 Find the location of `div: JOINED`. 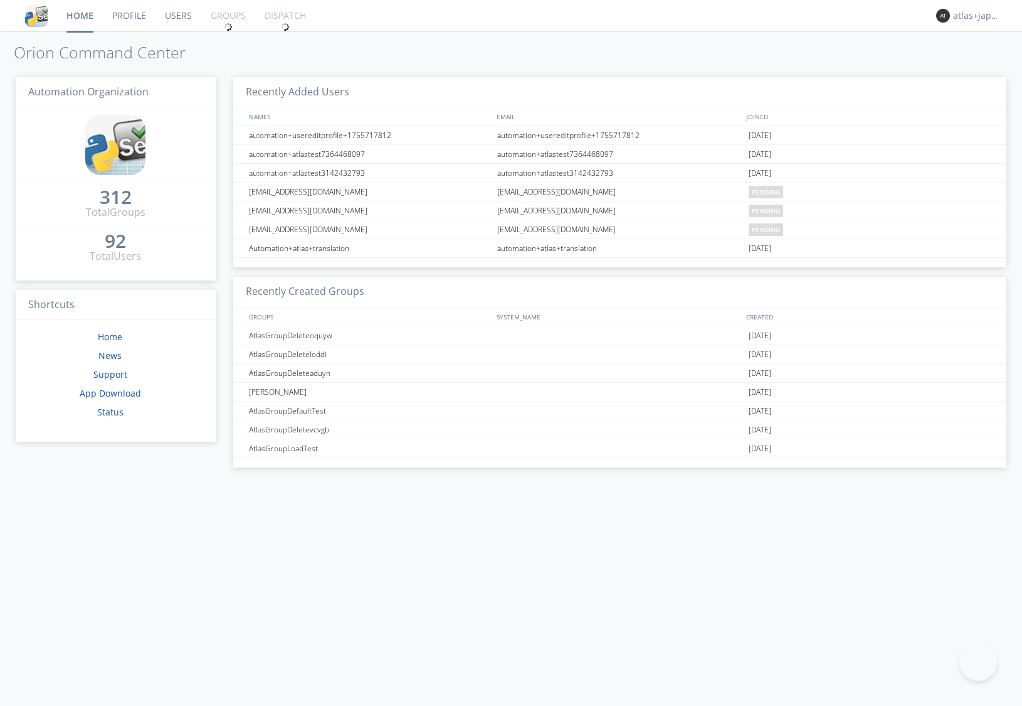

div: JOINED is located at coordinates (869, 116).